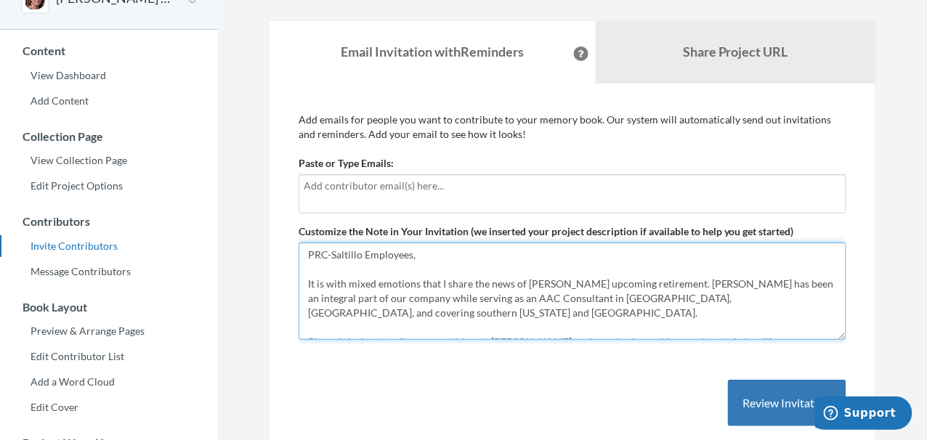  What do you see at coordinates (109, 51) in the screenshot?
I see `h3: Content` at bounding box center [109, 51].